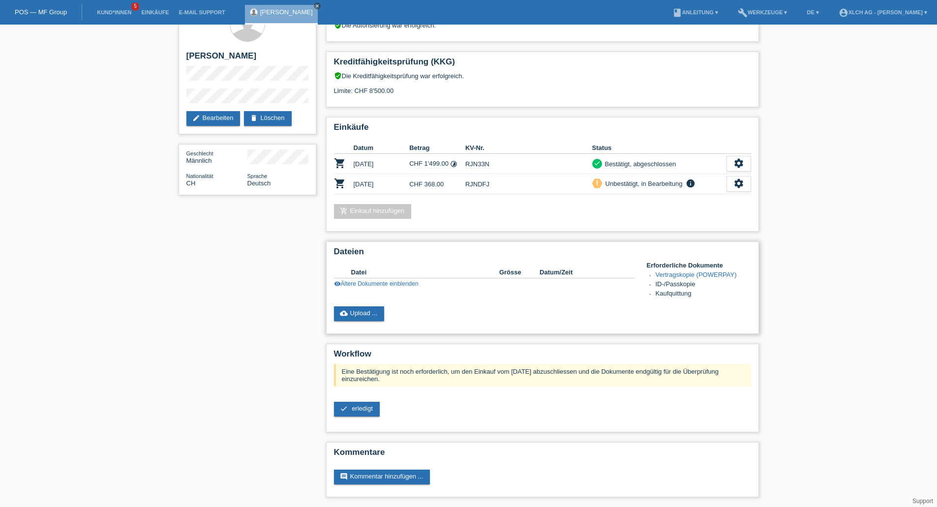  What do you see at coordinates (373, 211) in the screenshot?
I see `a: add_shopping_cartEinkauf hinzufügen` at bounding box center [373, 211].